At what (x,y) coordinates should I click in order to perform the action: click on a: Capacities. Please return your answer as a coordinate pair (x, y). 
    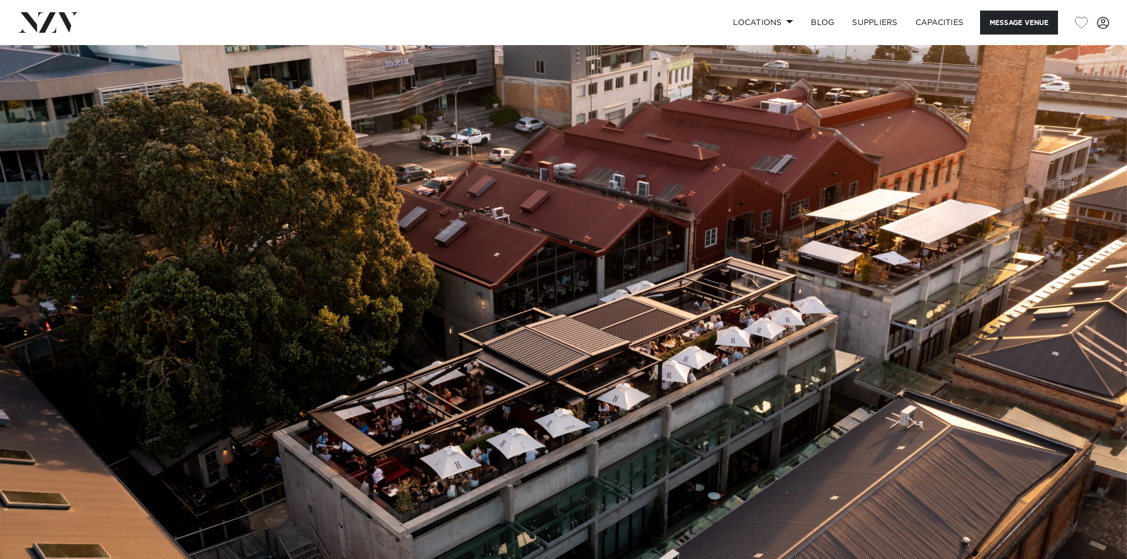
    Looking at the image, I should click on (939, 22).